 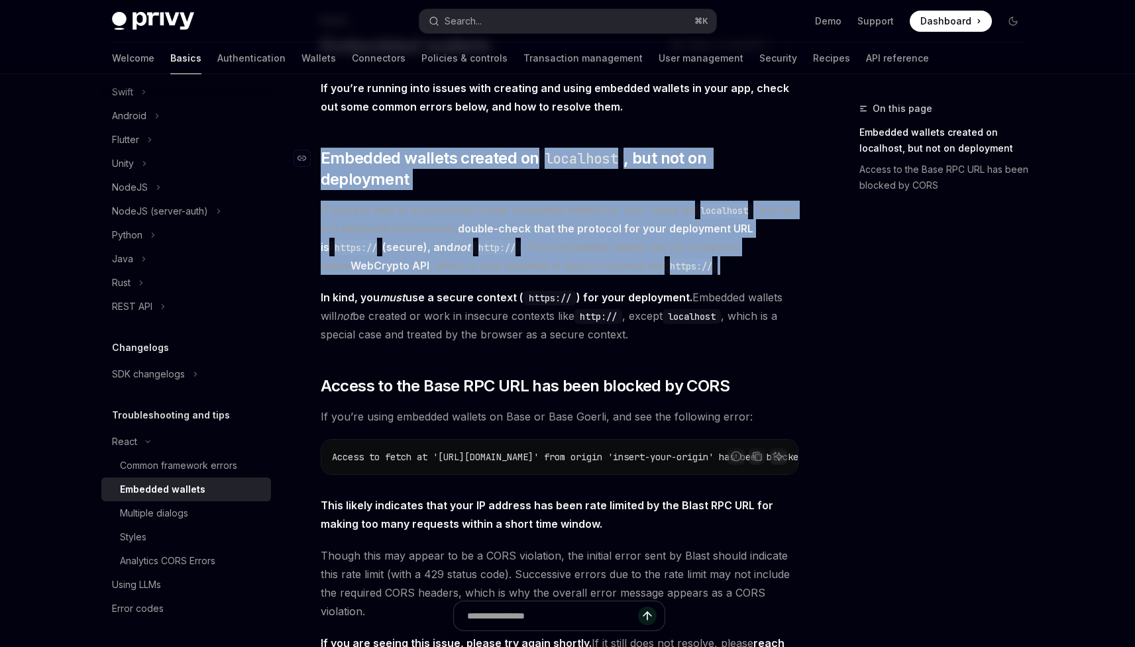 What do you see at coordinates (778, 58) in the screenshot?
I see `a: Security` at bounding box center [778, 58].